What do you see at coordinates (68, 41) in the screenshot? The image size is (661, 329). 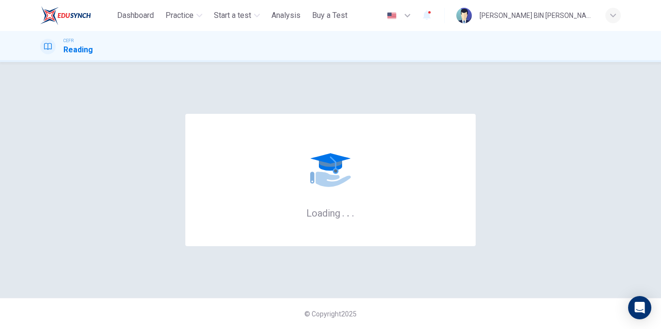 I see `span: CEFR` at bounding box center [68, 41].